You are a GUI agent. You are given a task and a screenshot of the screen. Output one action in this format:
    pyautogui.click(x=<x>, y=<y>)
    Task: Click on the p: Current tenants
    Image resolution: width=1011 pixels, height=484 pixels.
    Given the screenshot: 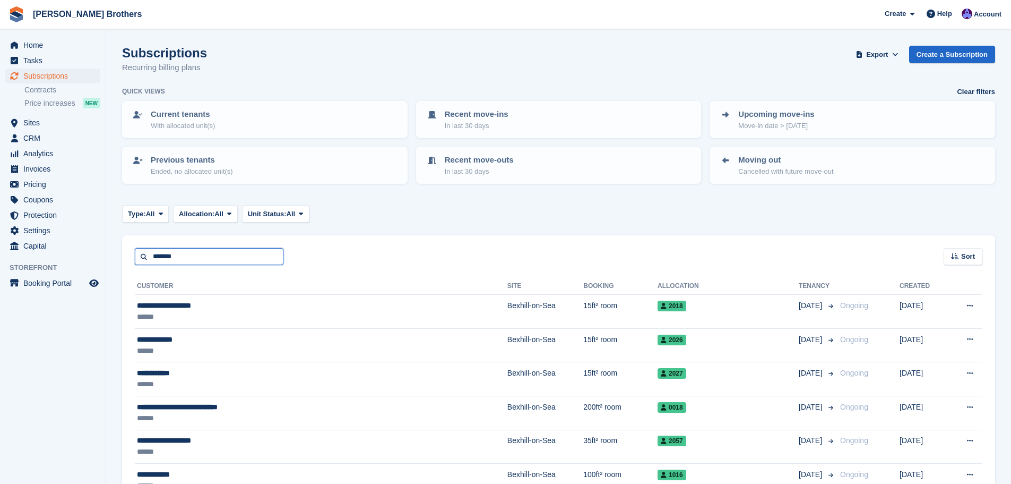 What is the action you would take?
    pyautogui.click(x=183, y=114)
    